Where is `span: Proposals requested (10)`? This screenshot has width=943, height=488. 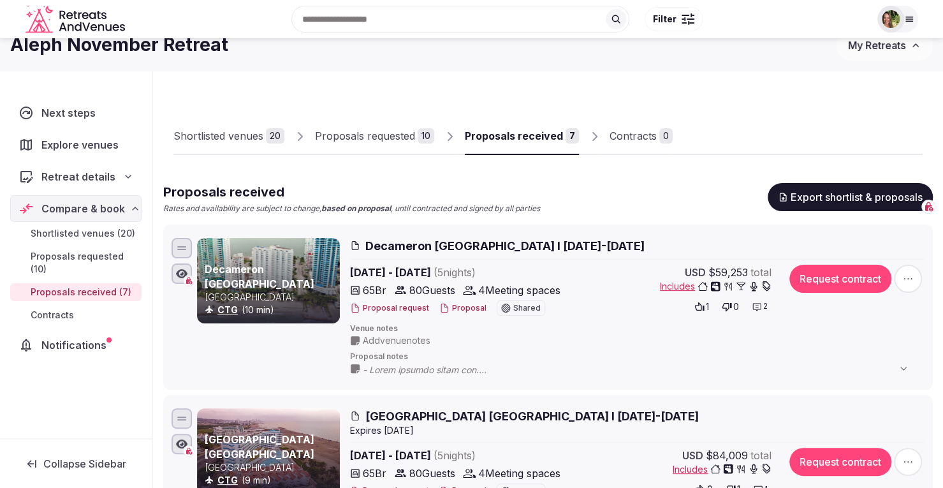
span: Proposals requested (10) is located at coordinates (84, 263).